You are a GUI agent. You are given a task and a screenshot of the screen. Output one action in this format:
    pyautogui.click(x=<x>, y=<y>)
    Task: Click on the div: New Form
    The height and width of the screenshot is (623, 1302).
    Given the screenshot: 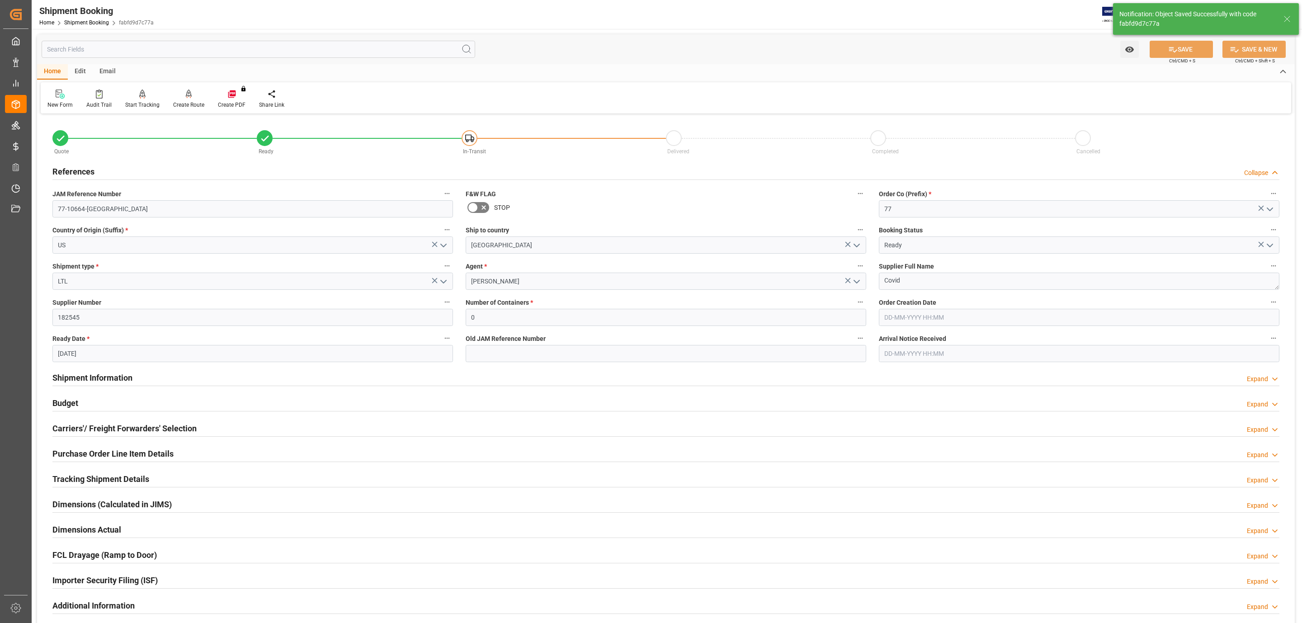 What is the action you would take?
    pyautogui.click(x=60, y=105)
    